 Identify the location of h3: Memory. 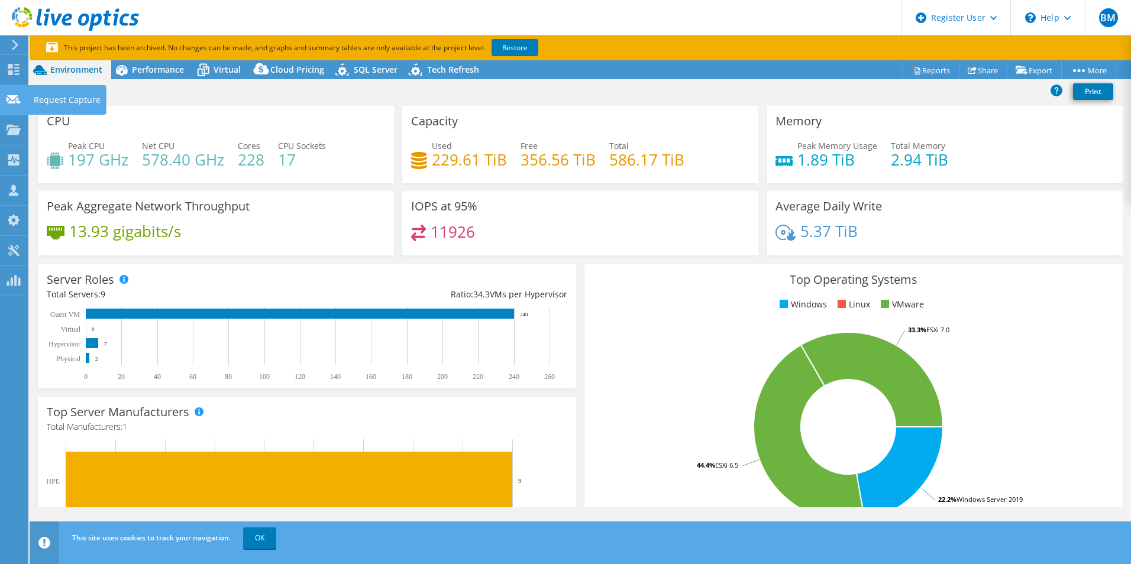
(798, 121).